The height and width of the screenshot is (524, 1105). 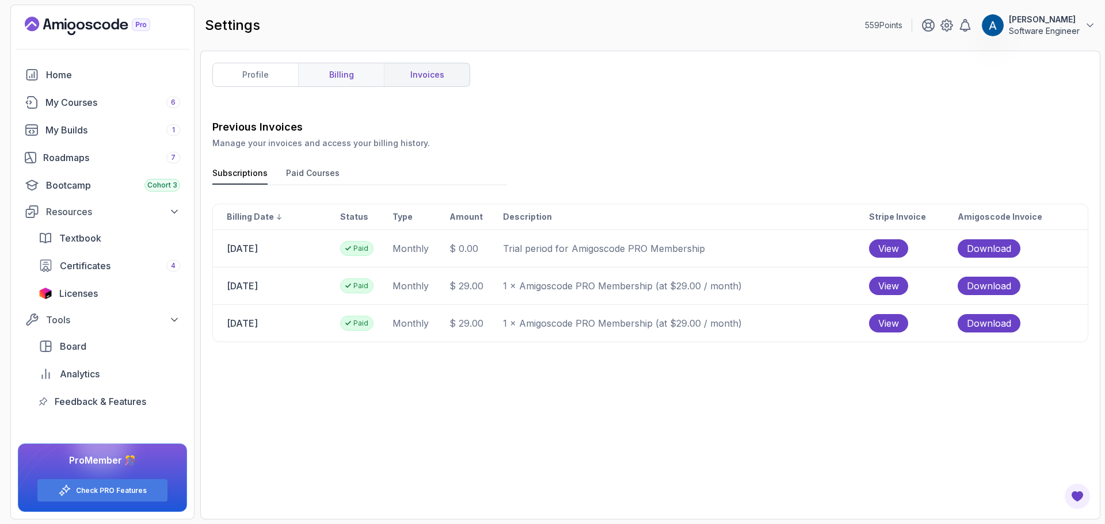 What do you see at coordinates (993, 25) in the screenshot?
I see `img: user profile image` at bounding box center [993, 25].